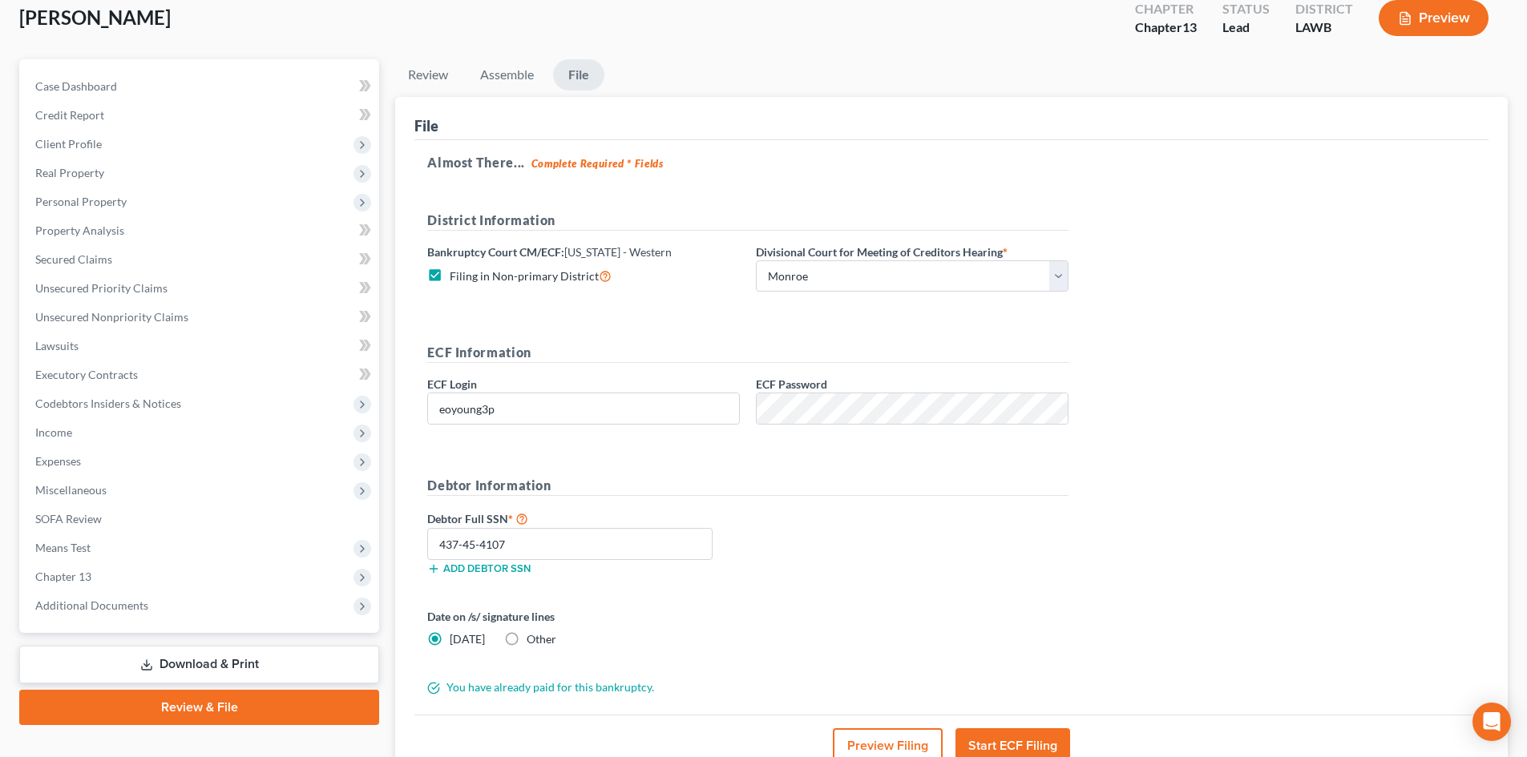  What do you see at coordinates (58, 461) in the screenshot?
I see `span: Expenses` at bounding box center [58, 461].